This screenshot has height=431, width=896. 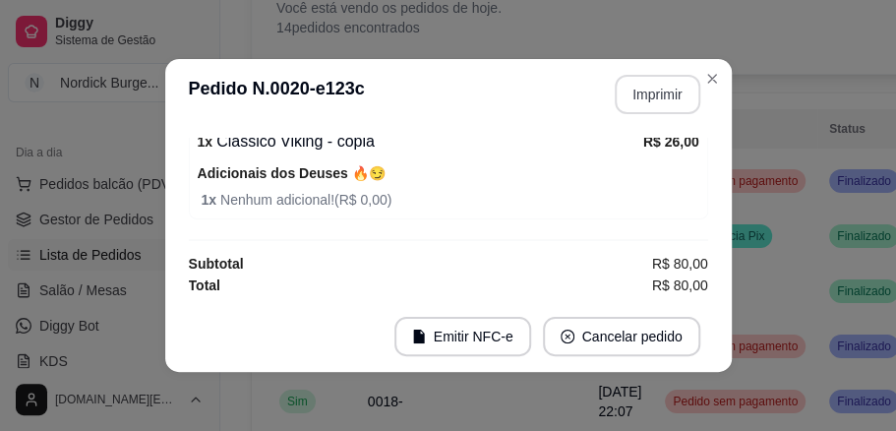 I want to click on button: Imprimir, so click(x=657, y=94).